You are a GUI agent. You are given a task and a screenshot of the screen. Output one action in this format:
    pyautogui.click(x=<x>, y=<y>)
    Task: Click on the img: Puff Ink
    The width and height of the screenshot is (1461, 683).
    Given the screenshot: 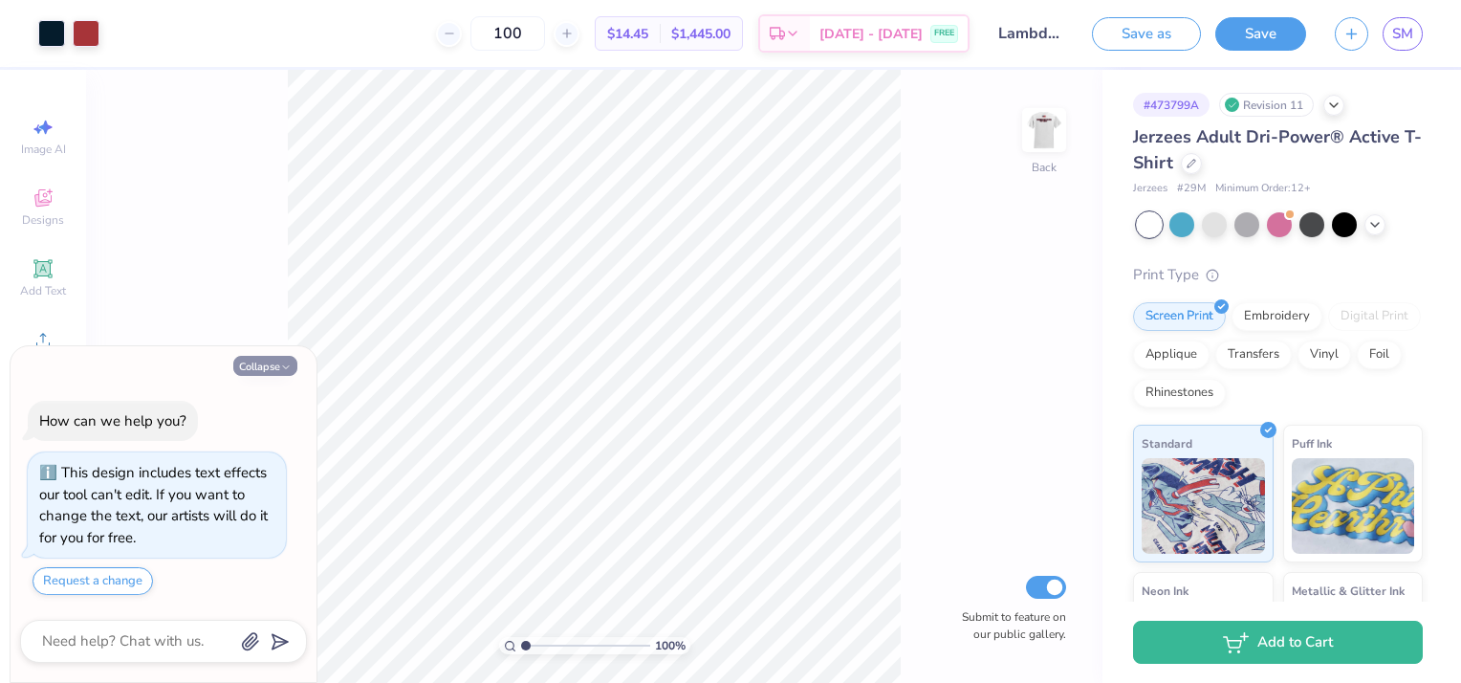 What is the action you would take?
    pyautogui.click(x=1353, y=506)
    